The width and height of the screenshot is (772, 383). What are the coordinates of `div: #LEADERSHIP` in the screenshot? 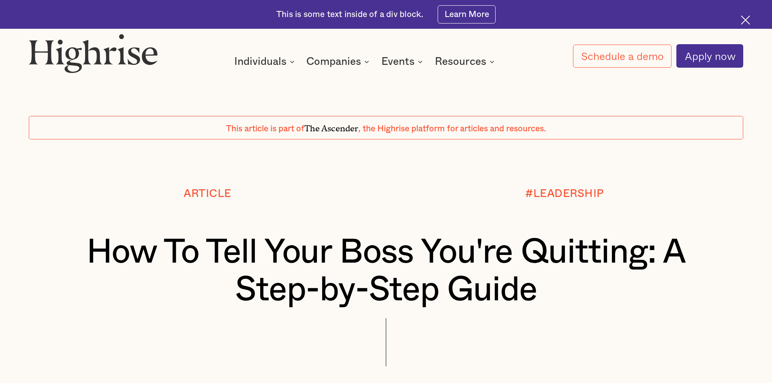 It's located at (565, 193).